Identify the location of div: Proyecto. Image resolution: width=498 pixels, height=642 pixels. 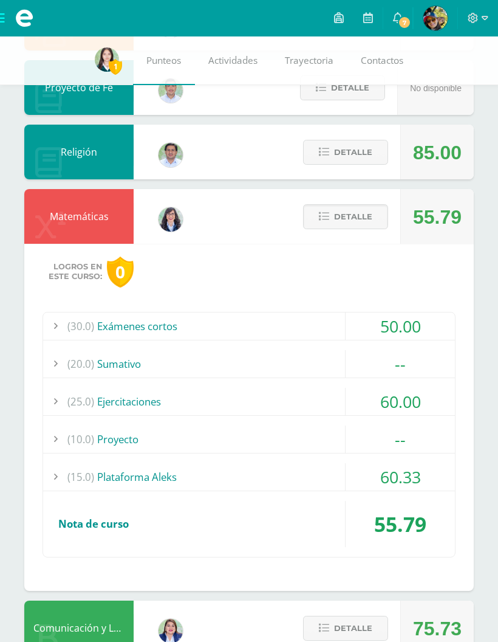
(249, 439).